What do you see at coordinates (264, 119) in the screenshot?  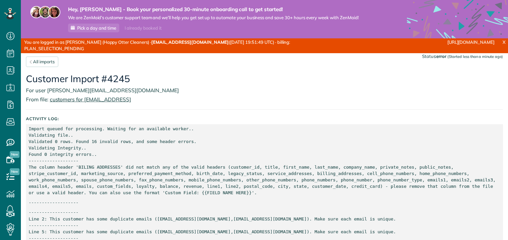 I see `h5: Activity Log:` at bounding box center [264, 119].